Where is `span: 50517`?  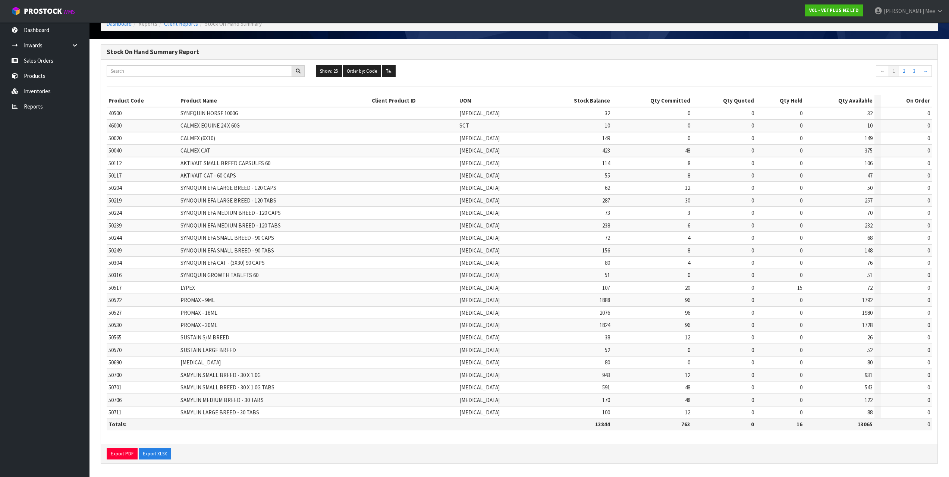 span: 50517 is located at coordinates (115, 288).